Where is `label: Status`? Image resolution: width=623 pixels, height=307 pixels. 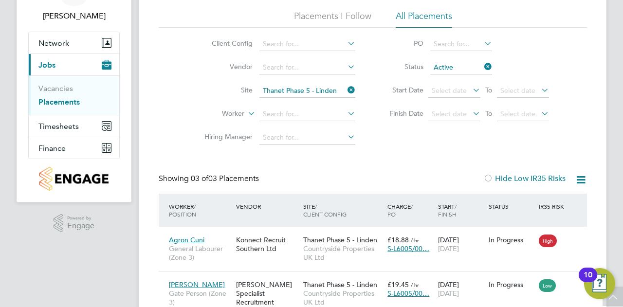
label: Status is located at coordinates (402, 67).